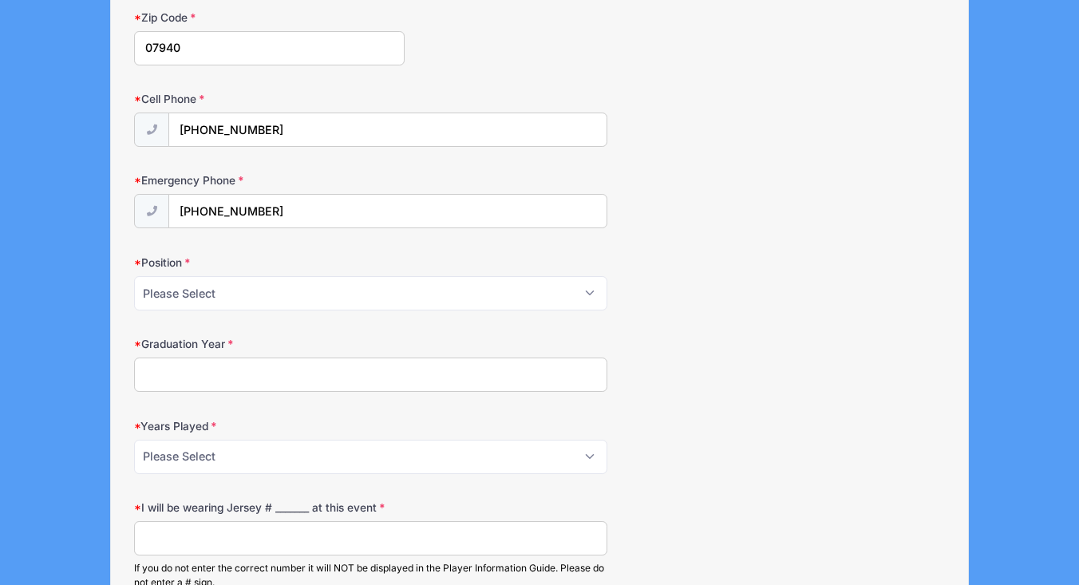 This screenshot has width=1079, height=585. What do you see at coordinates (269, 48) in the screenshot?
I see `input: xxxxx` at bounding box center [269, 48].